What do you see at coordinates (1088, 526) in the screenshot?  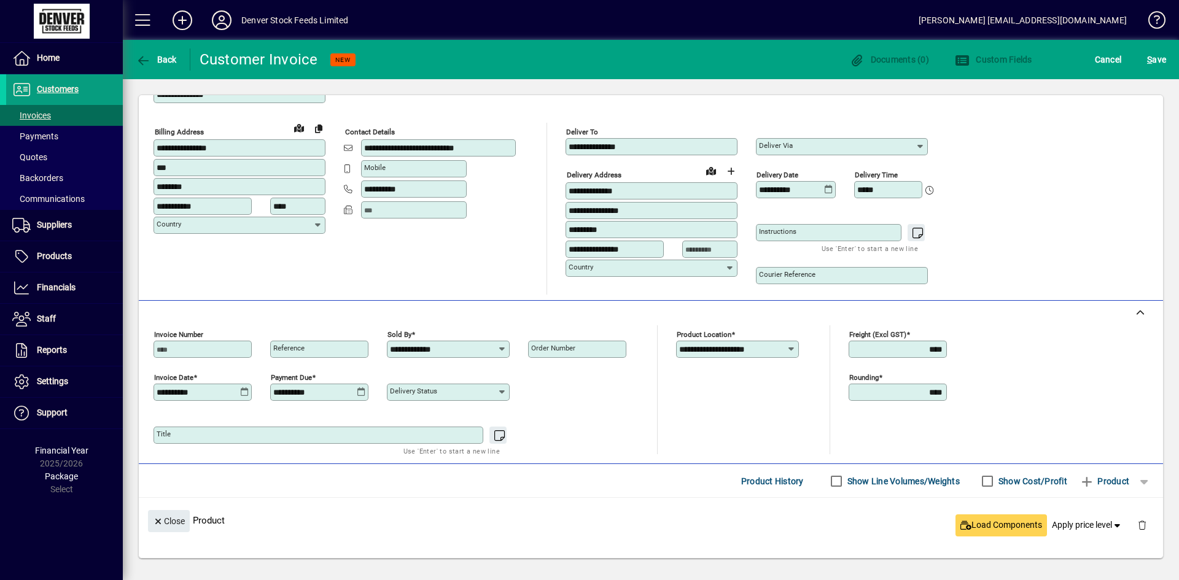 I see `button: Apply price level` at bounding box center [1088, 526].